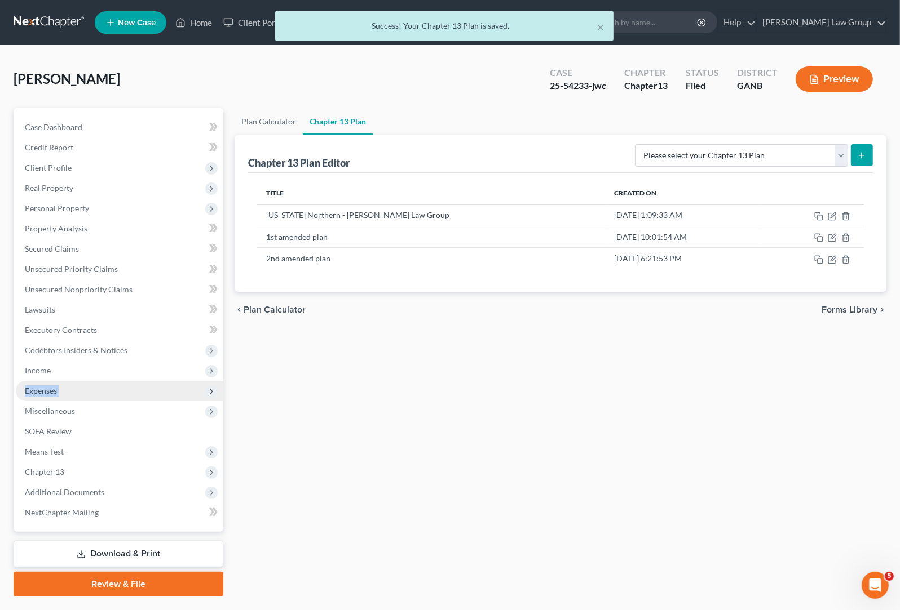 Image resolution: width=900 pixels, height=610 pixels. I want to click on td: 2nd amended plan, so click(431, 259).